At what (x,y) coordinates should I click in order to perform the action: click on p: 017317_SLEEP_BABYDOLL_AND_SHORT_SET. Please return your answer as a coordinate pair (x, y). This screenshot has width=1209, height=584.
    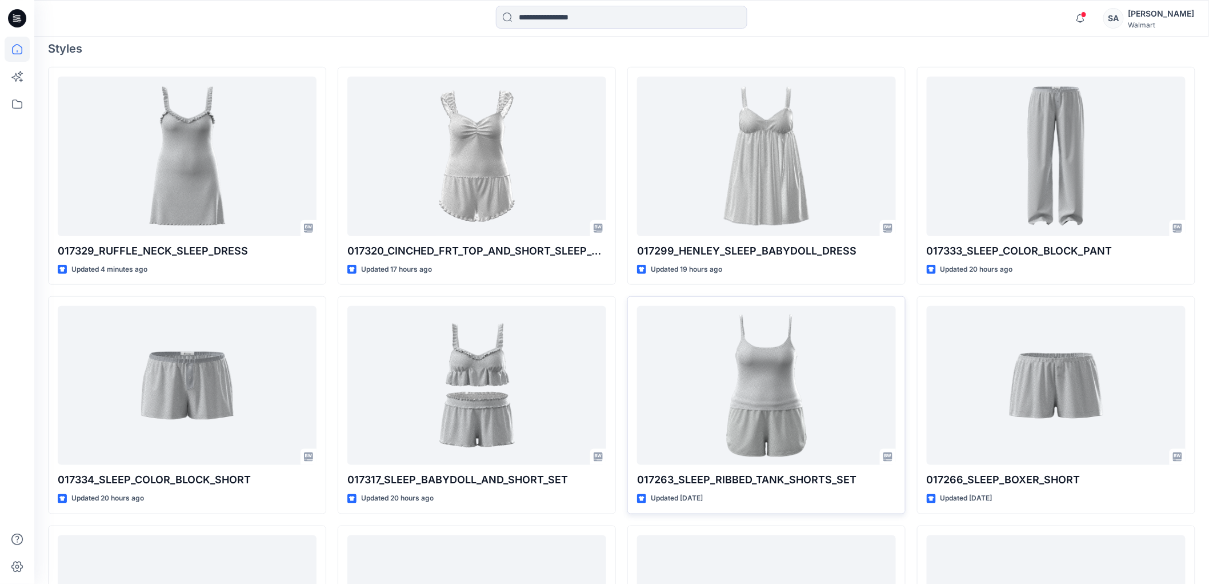
    Looking at the image, I should click on (477, 479).